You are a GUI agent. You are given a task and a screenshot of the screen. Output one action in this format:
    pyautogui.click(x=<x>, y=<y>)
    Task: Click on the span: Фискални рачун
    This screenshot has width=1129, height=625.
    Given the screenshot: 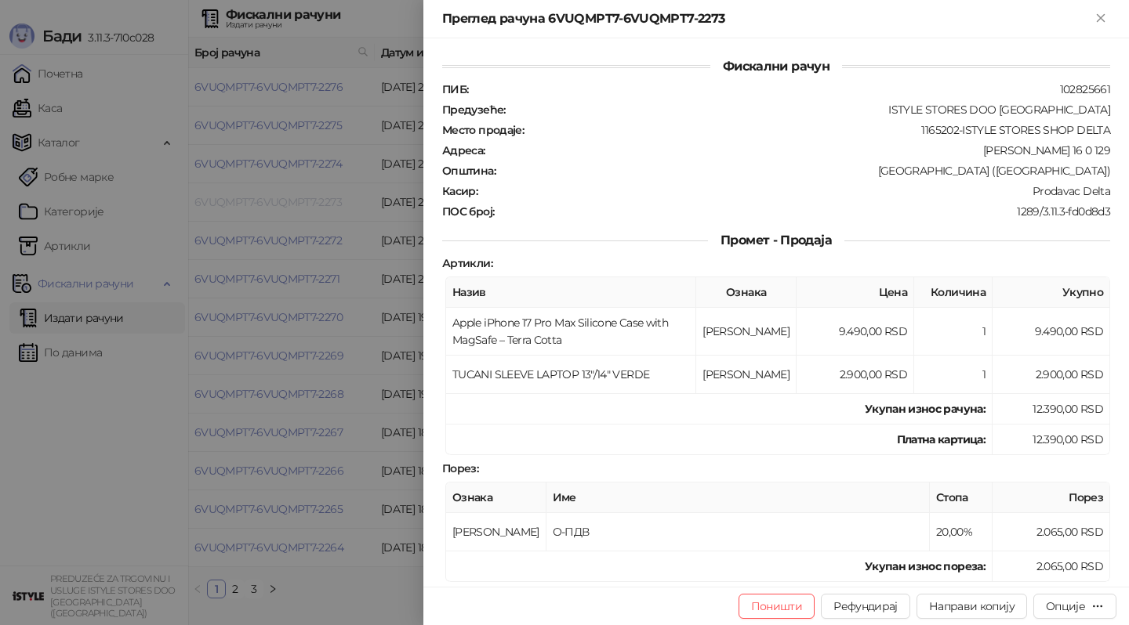 What is the action you would take?
    pyautogui.click(x=776, y=66)
    